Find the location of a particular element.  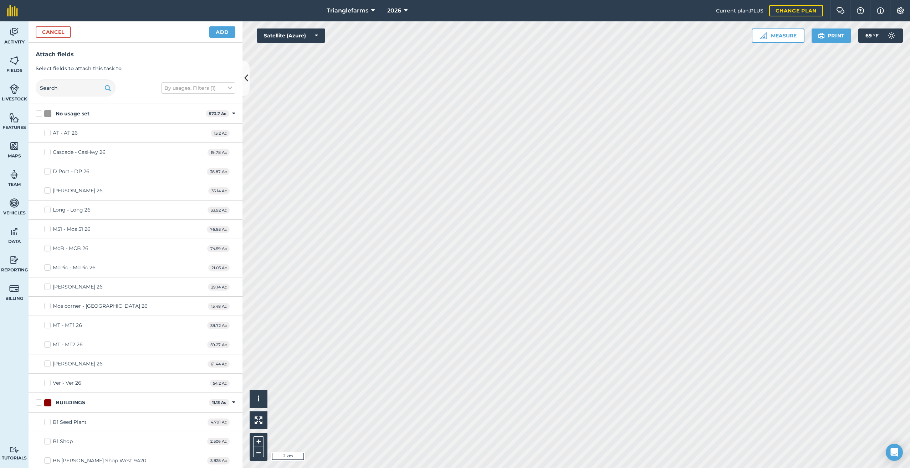

span: 15.2 Ac is located at coordinates (220, 133).